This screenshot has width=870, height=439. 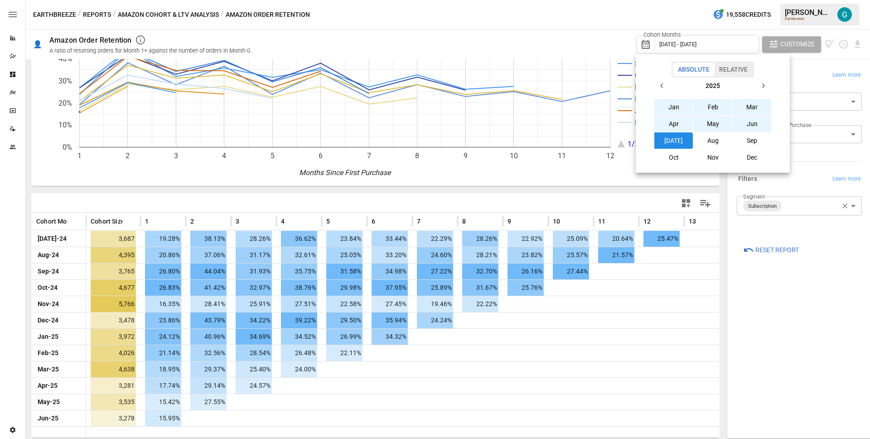 I want to click on button: Mar, so click(x=752, y=107).